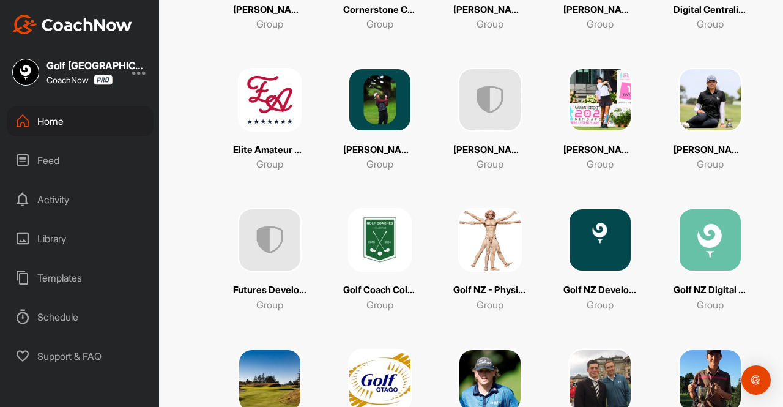 Image resolution: width=783 pixels, height=407 pixels. I want to click on img: square_414ac6053626a590b8d722e2021da87d.png, so click(600, 240).